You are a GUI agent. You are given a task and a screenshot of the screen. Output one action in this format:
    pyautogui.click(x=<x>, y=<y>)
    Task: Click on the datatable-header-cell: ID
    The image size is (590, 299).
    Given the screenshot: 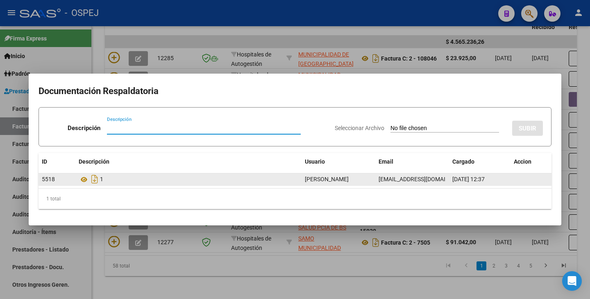 What is the action you would take?
    pyautogui.click(x=57, y=162)
    